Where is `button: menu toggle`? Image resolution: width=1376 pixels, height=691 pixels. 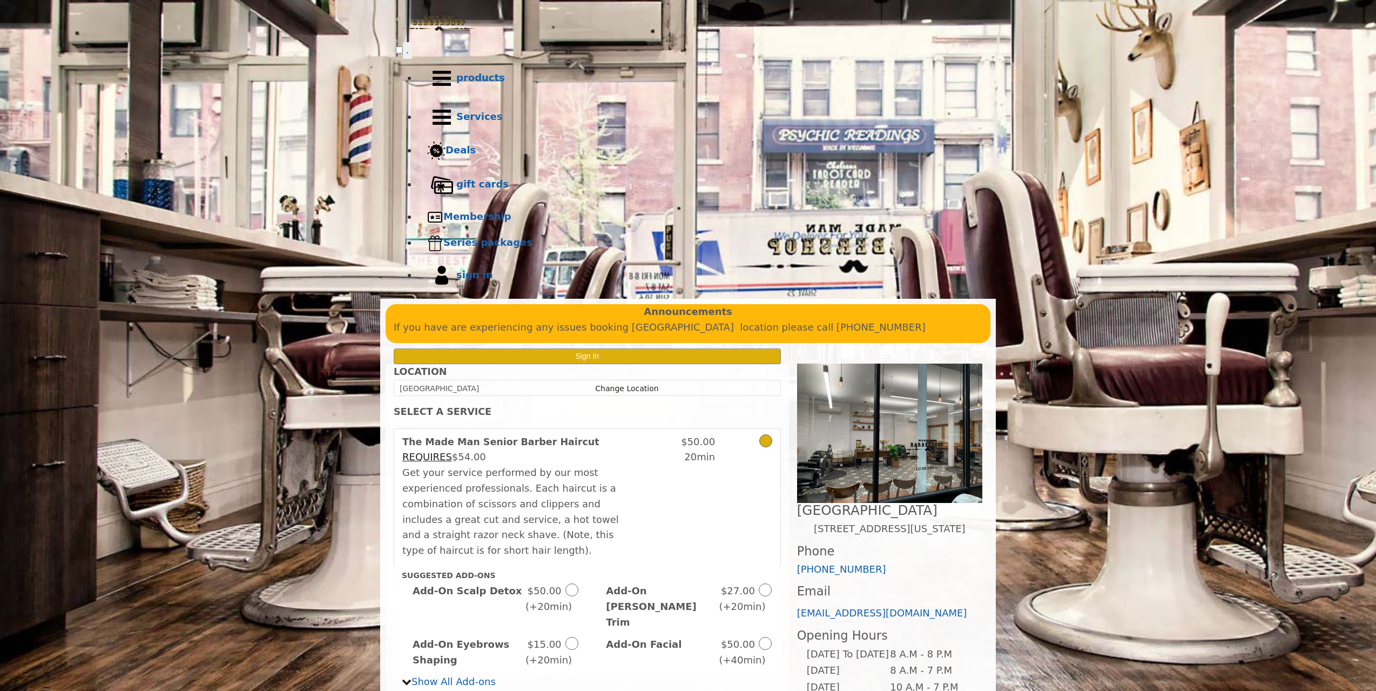
button: menu toggle is located at coordinates (407, 50).